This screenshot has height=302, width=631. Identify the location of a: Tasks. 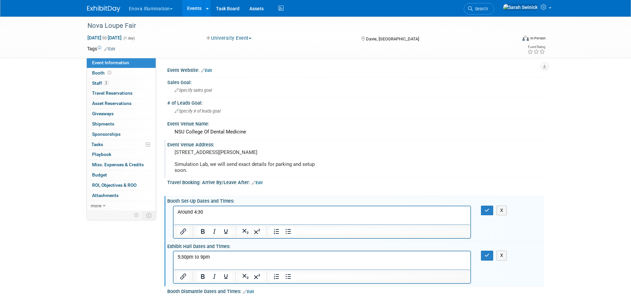
(121, 145).